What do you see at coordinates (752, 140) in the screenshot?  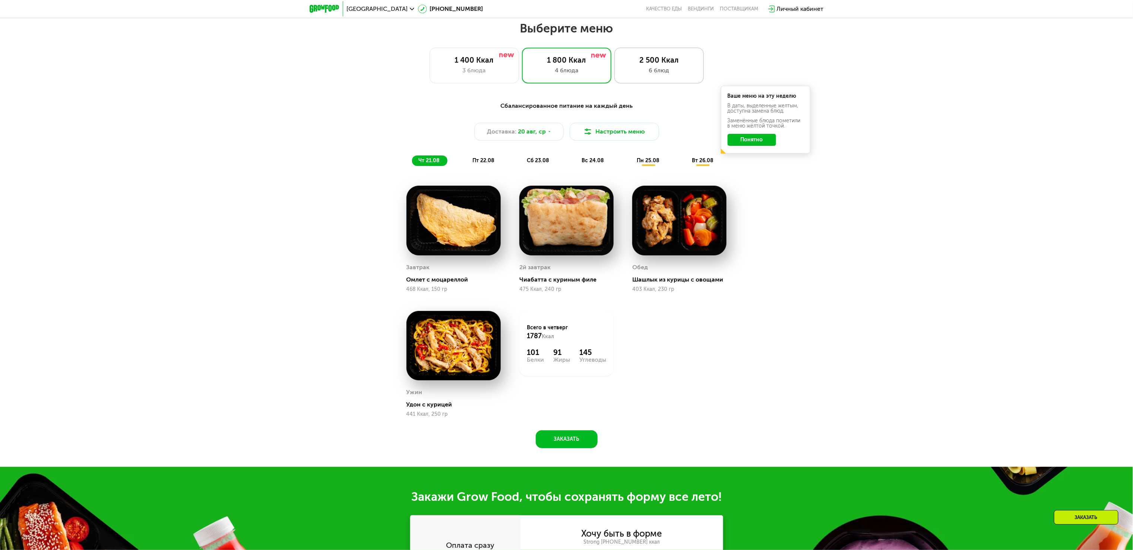 I see `button: Понятно` at bounding box center [752, 140].